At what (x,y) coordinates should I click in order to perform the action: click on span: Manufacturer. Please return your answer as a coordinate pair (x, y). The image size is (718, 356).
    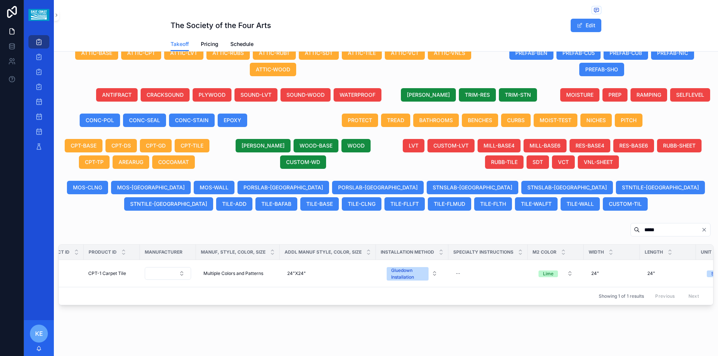
    Looking at the image, I should click on (163, 252).